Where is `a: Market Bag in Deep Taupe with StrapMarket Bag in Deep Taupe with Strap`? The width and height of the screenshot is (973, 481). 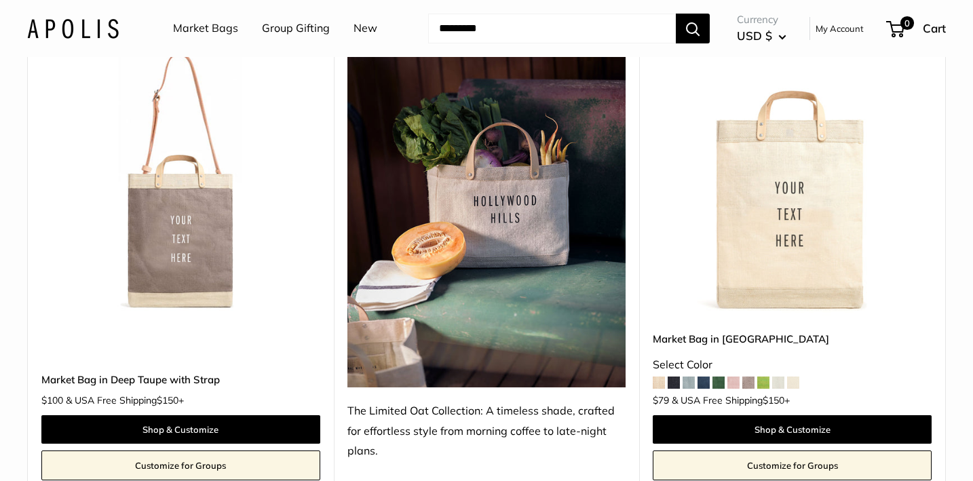 a: Market Bag in Deep Taupe with StrapMarket Bag in Deep Taupe with Strap is located at coordinates (181, 178).